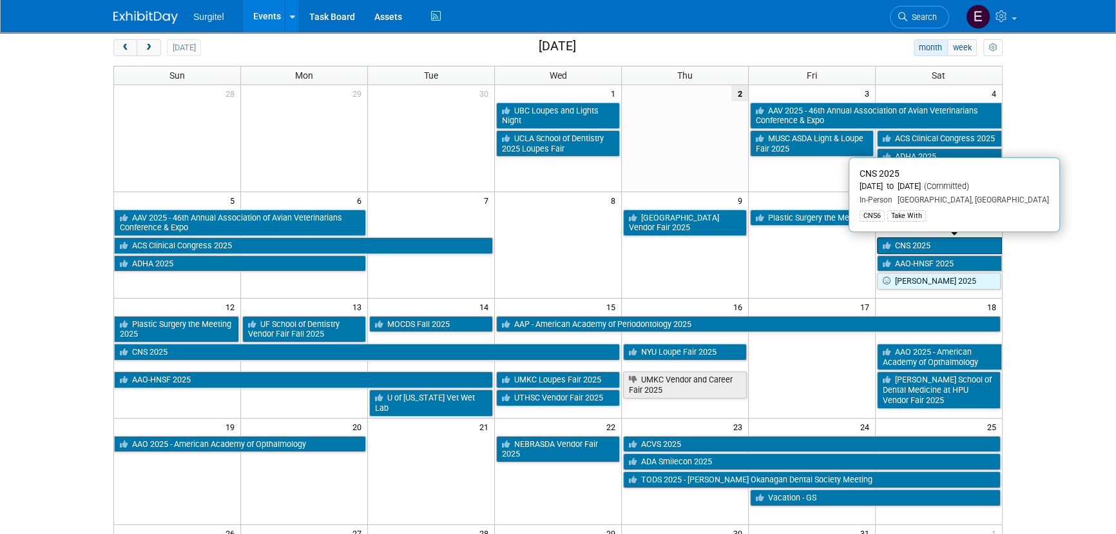 The height and width of the screenshot is (534, 1116). What do you see at coordinates (362, 200) in the screenshot?
I see `span: 6` at bounding box center [362, 200].